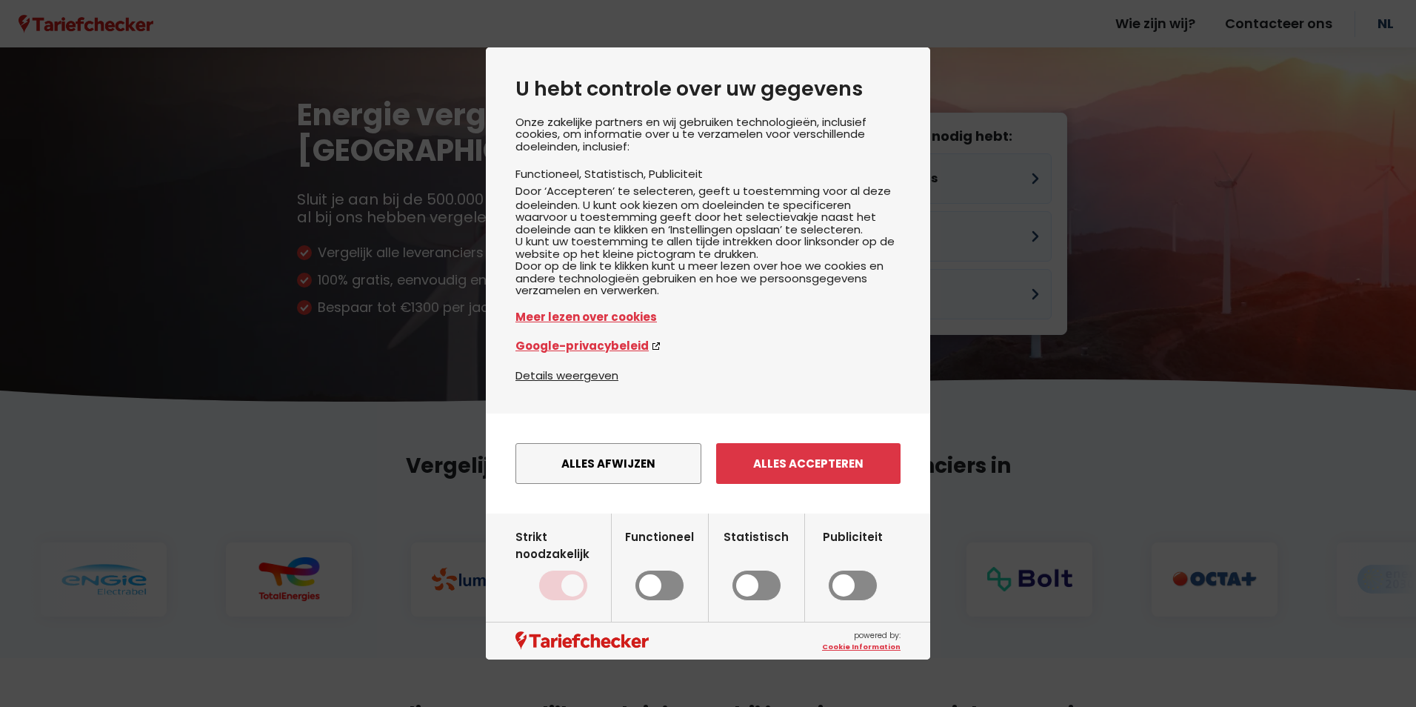 Image resolution: width=1416 pixels, height=707 pixels. I want to click on span: powered by:, so click(861, 641).